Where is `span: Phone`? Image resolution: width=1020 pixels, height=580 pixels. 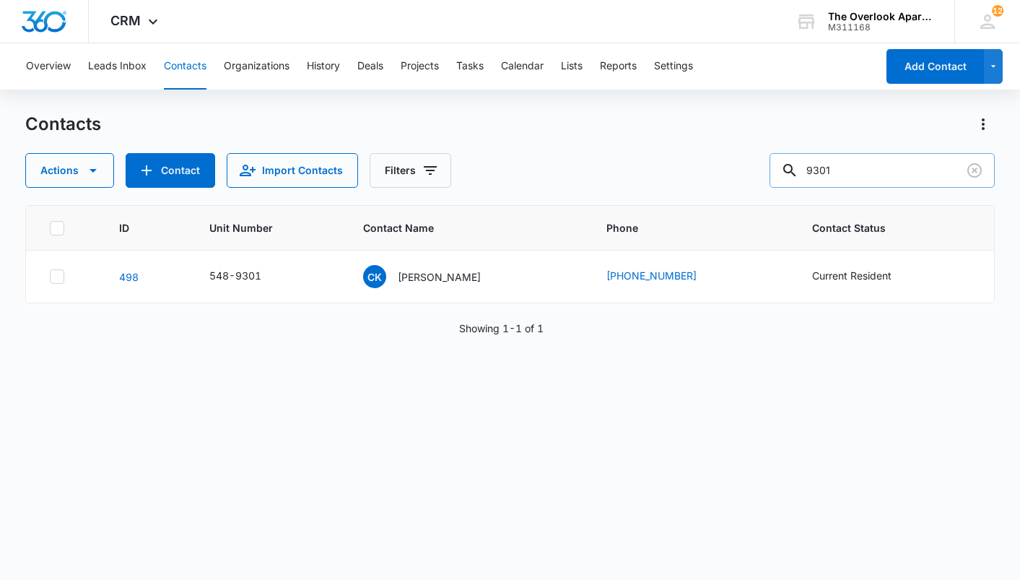
span: Phone is located at coordinates (681, 227).